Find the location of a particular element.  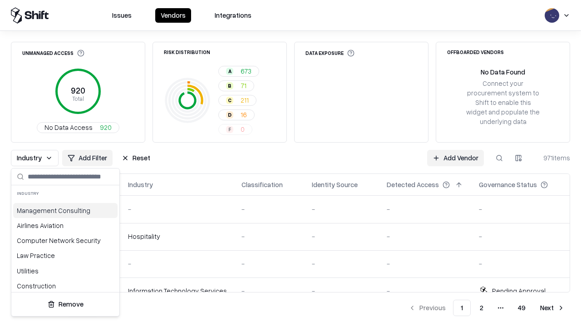

div: Industry is located at coordinates (65, 193).